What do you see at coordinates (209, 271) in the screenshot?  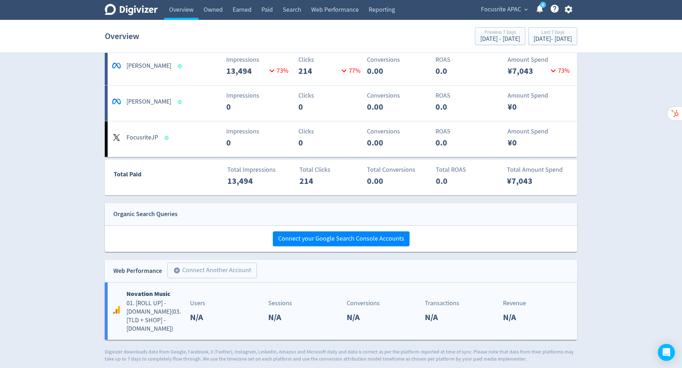 I see `a: Connect Another Account` at bounding box center [209, 271].